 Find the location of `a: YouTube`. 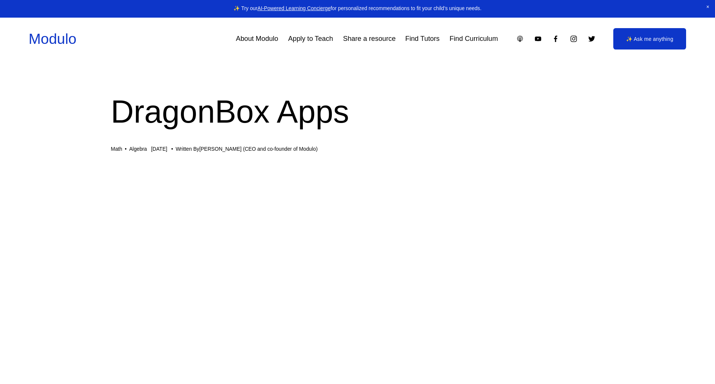

a: YouTube is located at coordinates (538, 39).